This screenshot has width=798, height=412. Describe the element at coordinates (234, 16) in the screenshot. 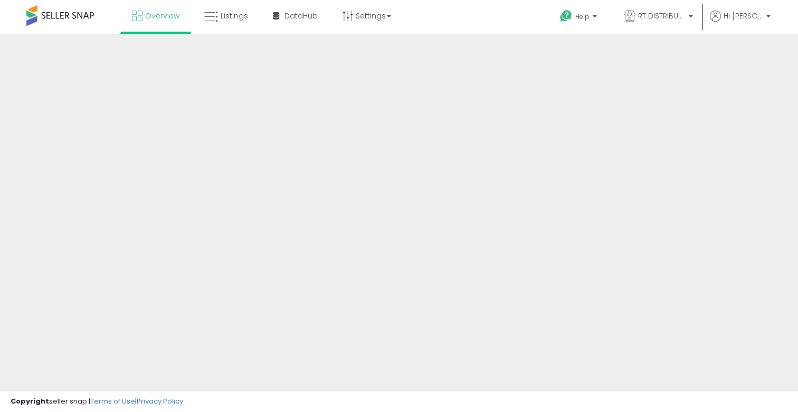

I see `span: Listings` at that location.